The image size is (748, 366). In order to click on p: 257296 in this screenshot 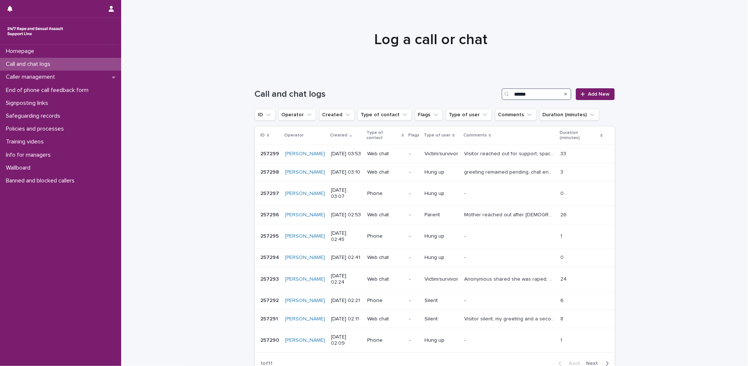, I will do `click(271, 214)`.